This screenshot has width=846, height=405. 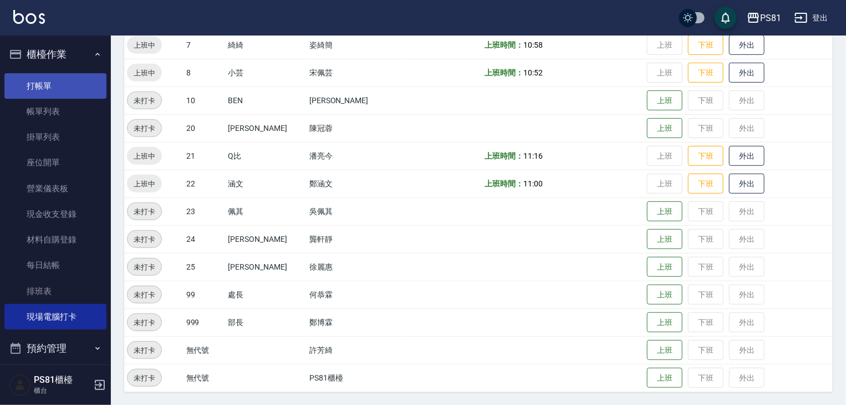 I want to click on td: 999, so click(x=205, y=322).